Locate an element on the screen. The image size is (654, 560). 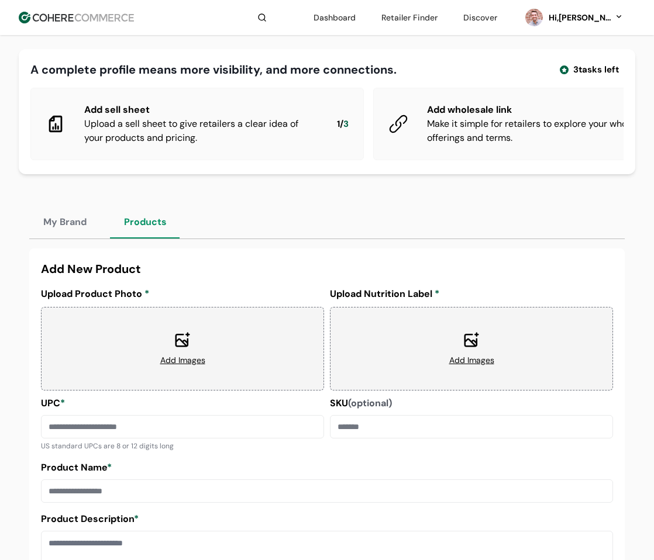
button: My Brand is located at coordinates (65, 222).